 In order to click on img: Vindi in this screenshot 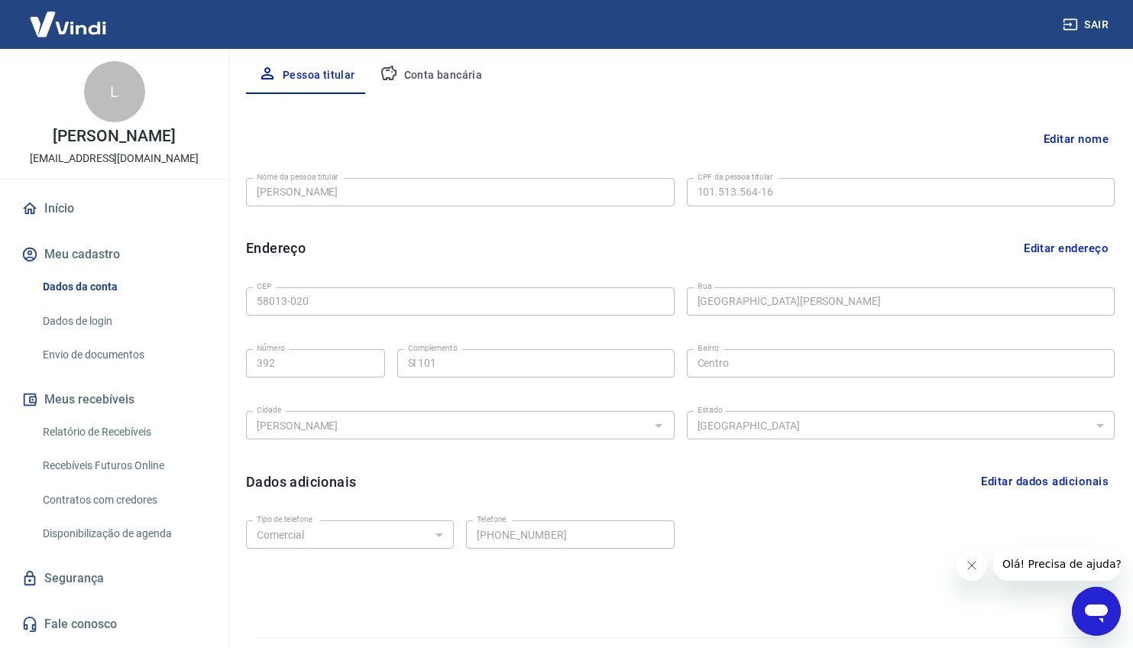, I will do `click(68, 24)`.